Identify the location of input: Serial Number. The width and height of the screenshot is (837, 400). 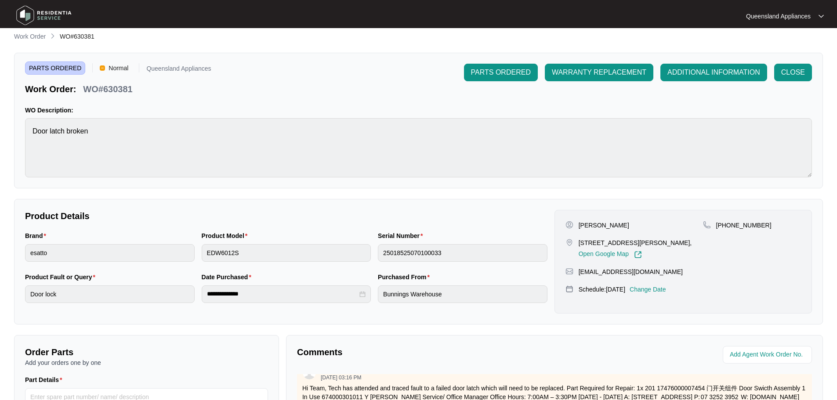
(463, 253).